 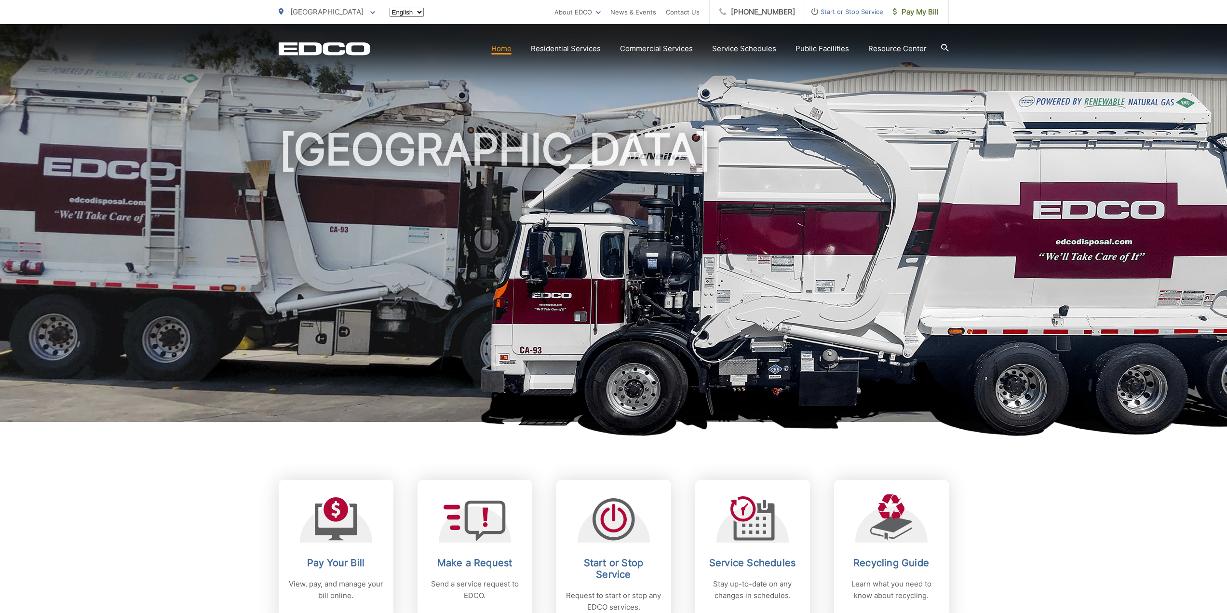 I want to click on h2: Make a Request, so click(x=475, y=562).